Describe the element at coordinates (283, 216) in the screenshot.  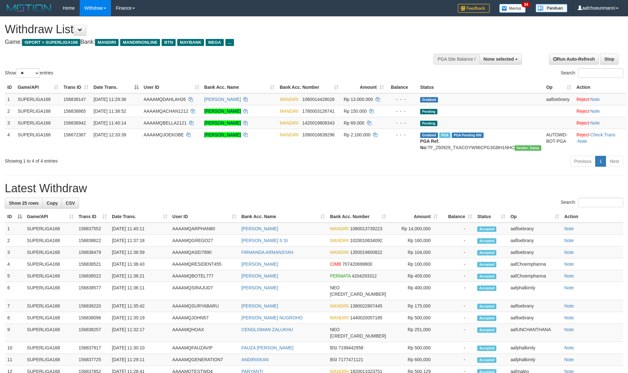
I see `th: Bank Acc. Name: activate to sort column ascending` at that location.